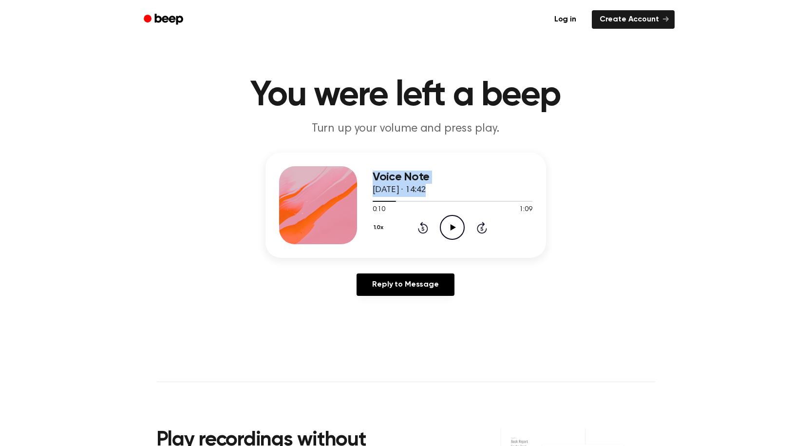 The width and height of the screenshot is (811, 446). What do you see at coordinates (380, 228) in the screenshot?
I see `button: 1.0x` at bounding box center [380, 228].